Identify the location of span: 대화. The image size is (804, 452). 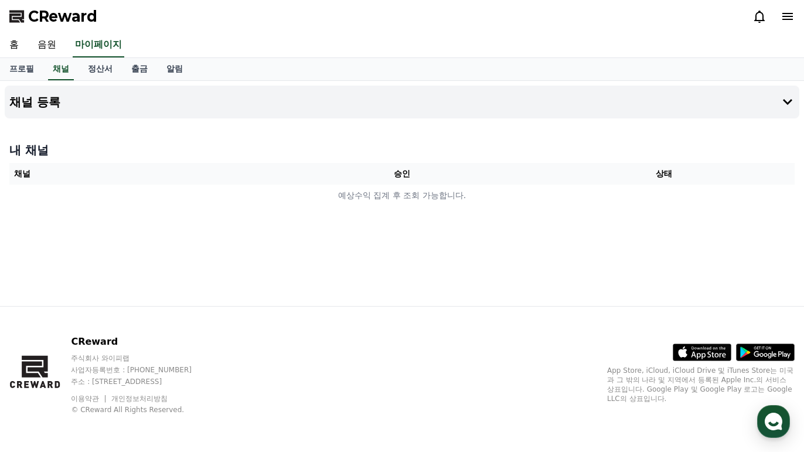
(114, 377).